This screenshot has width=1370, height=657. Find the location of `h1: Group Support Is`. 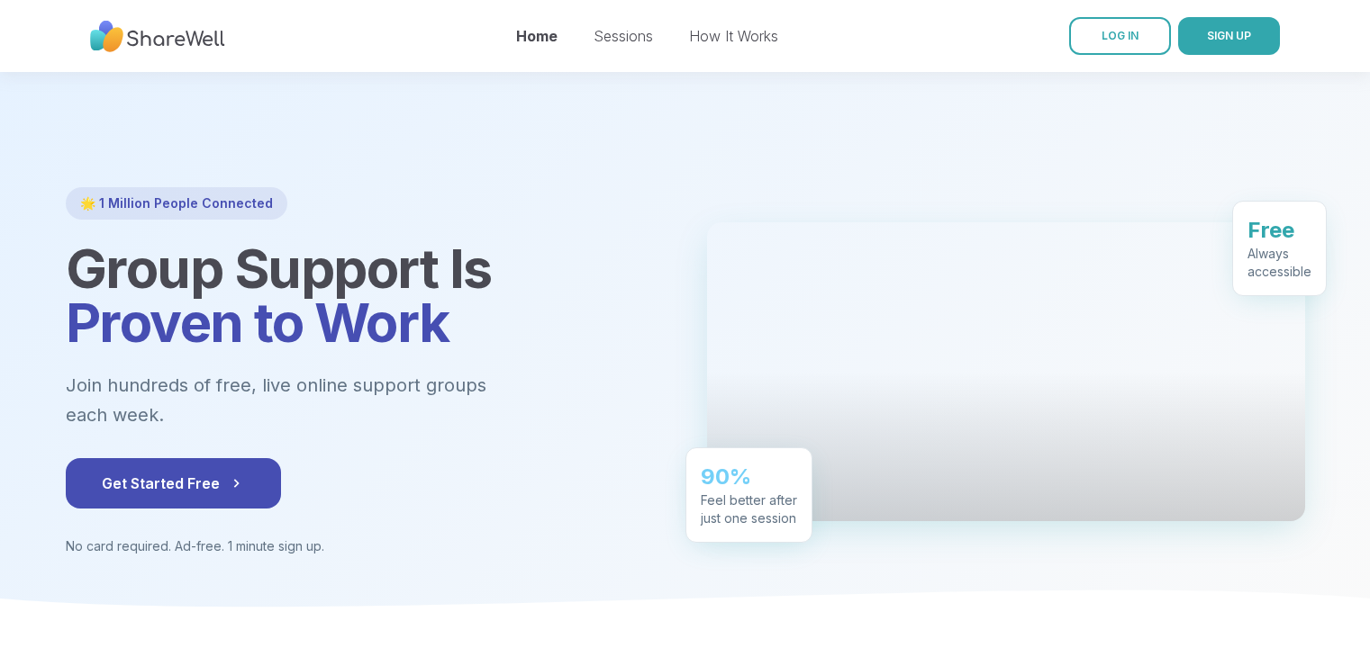

h1: Group Support Is is located at coordinates (365, 295).